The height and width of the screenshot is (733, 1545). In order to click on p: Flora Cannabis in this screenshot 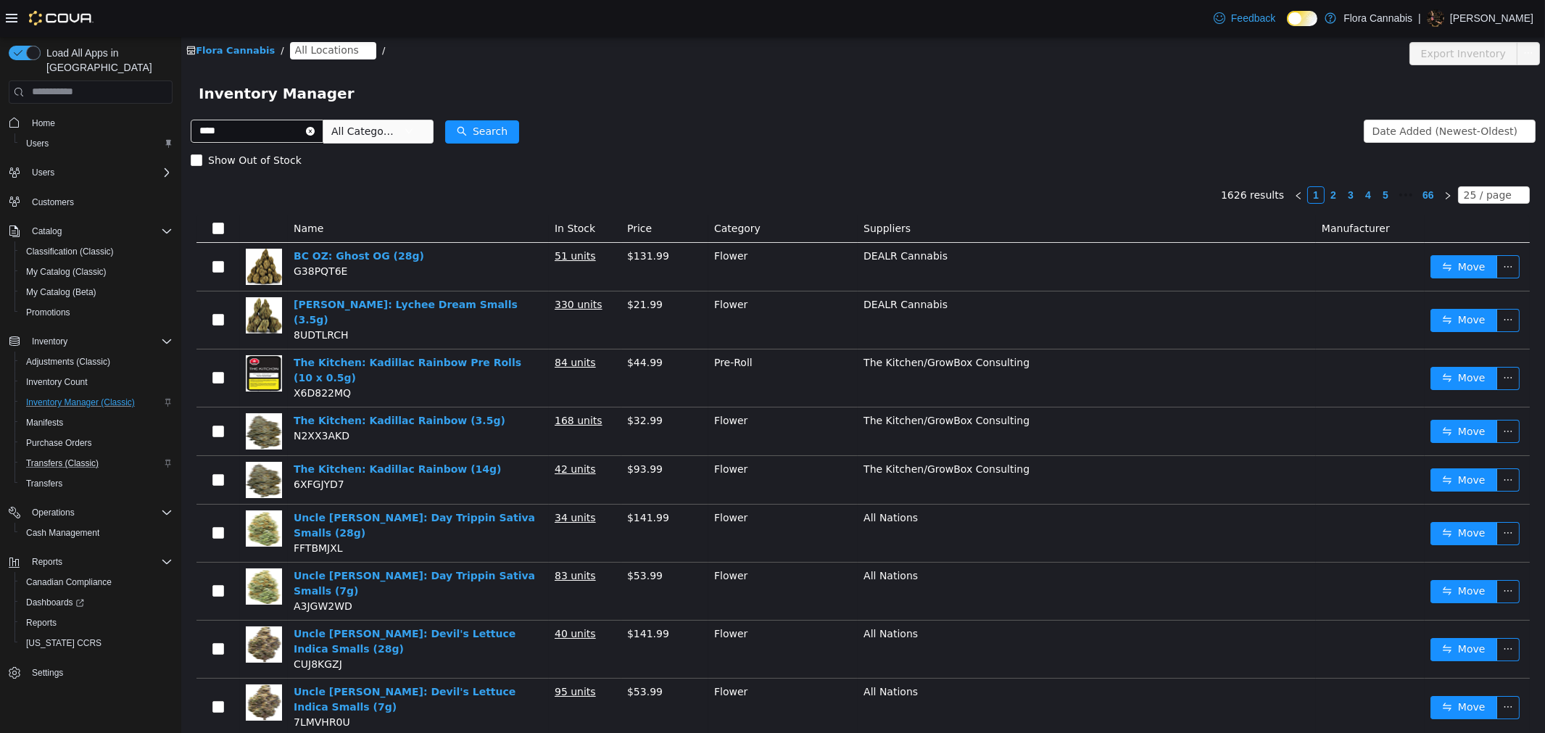, I will do `click(1377, 18)`.